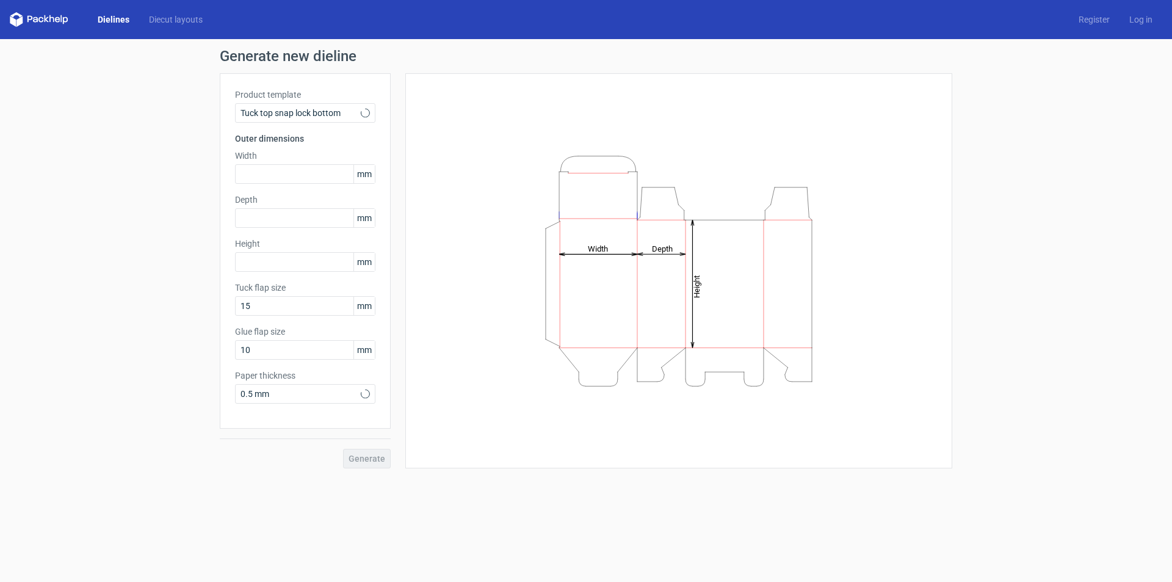  Describe the element at coordinates (305, 139) in the screenshot. I see `h3: Outer dimensions` at that location.